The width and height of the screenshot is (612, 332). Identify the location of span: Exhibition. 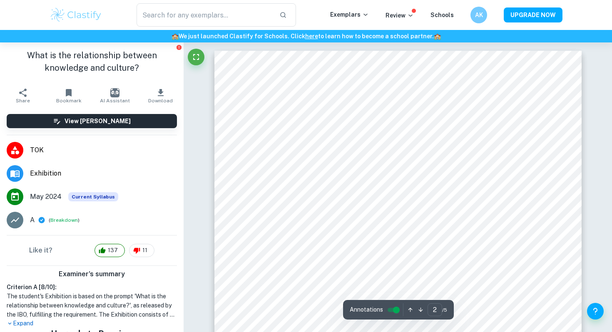
(103, 174).